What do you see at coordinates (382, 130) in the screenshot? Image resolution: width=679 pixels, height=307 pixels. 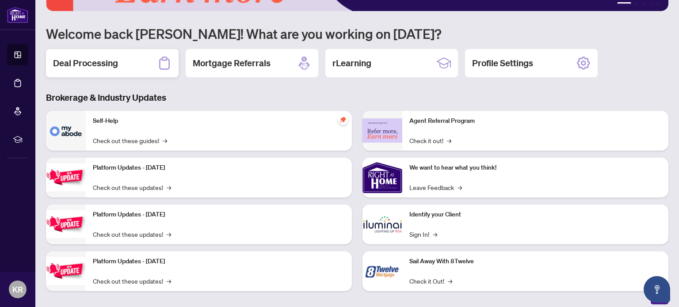 I see `img: Agent Referral Program` at bounding box center [382, 130].